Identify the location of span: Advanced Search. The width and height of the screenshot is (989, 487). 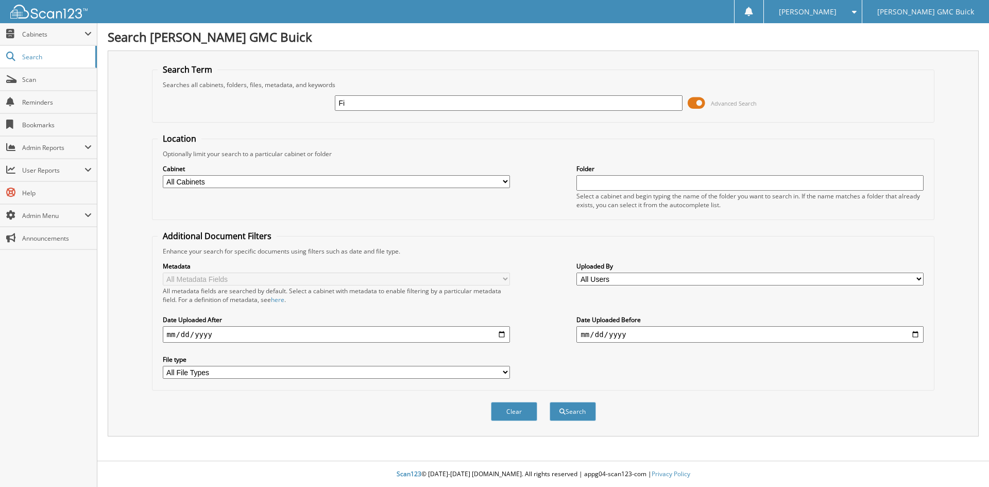
(733, 103).